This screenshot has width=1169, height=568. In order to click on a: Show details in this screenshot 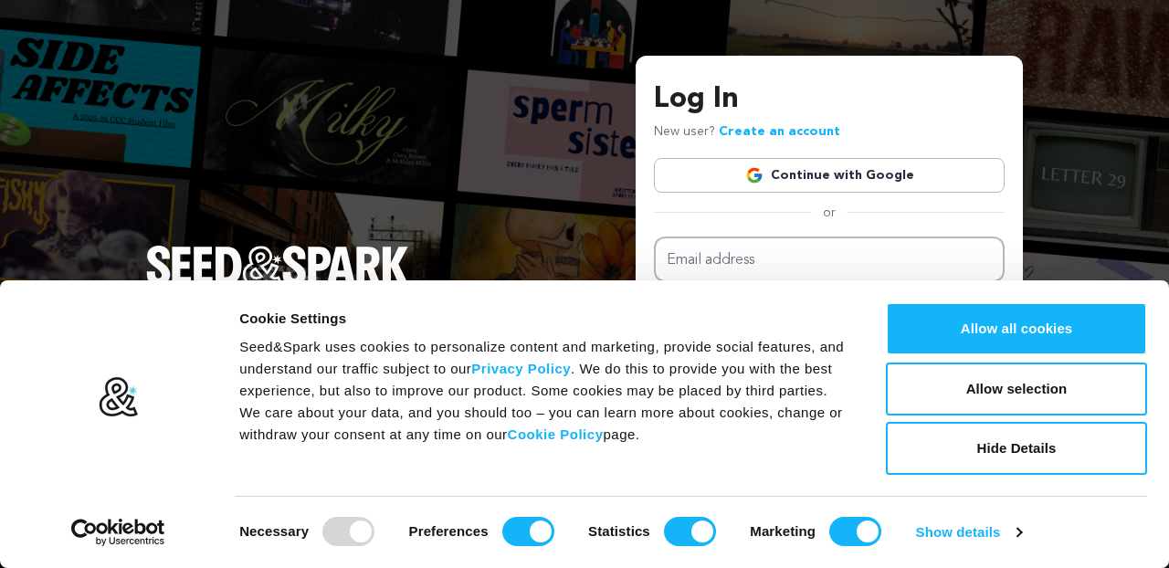, I will do `click(969, 532)`.